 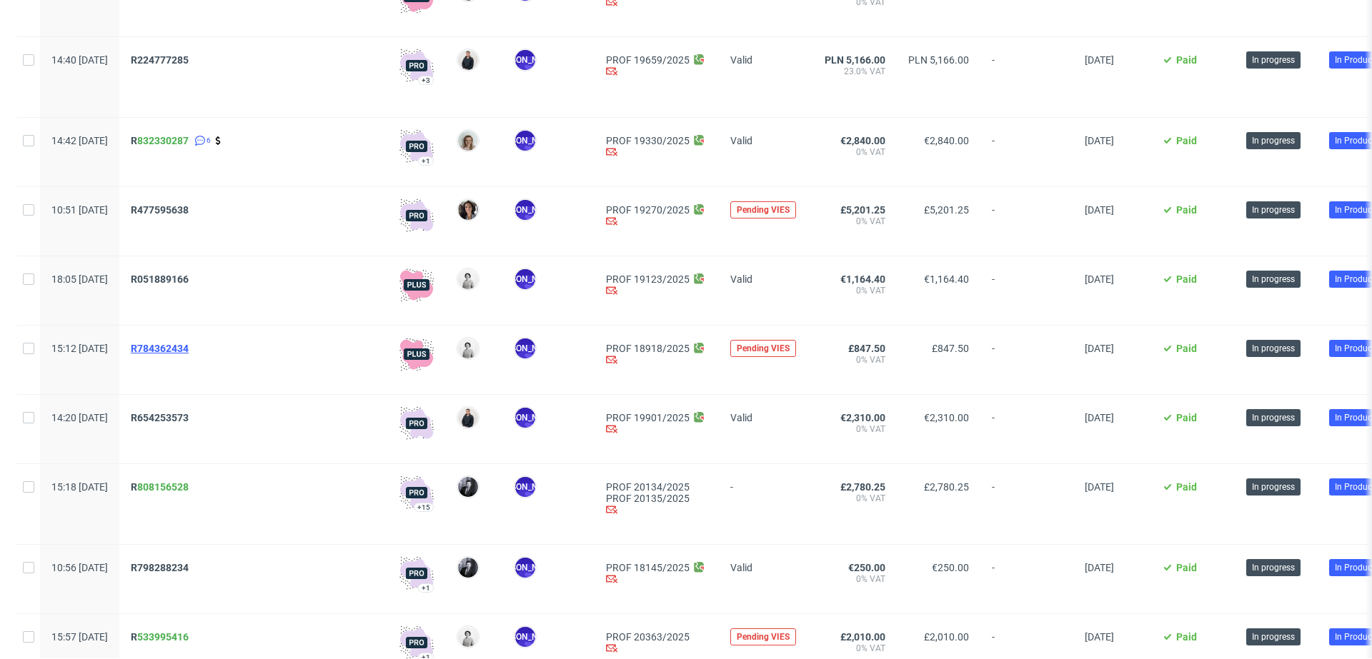 What do you see at coordinates (647, 418) in the screenshot?
I see `a: PROF 19901/2025` at bounding box center [647, 418].